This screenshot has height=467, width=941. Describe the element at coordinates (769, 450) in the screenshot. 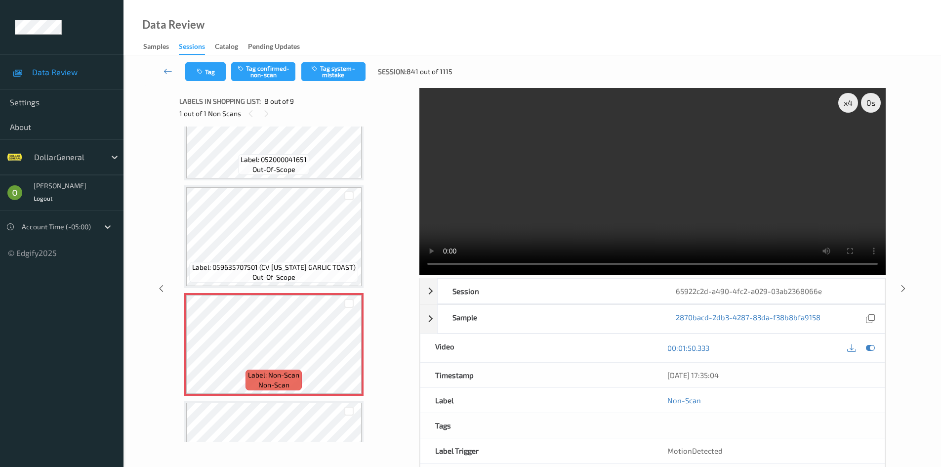

I see `div: MotionDetected` at that location.